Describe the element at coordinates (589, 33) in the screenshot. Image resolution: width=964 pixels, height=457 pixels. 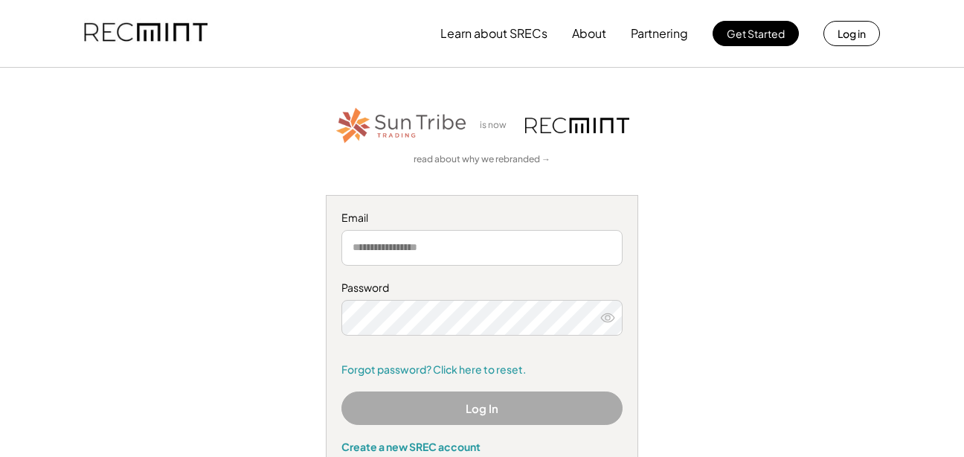
I see `button: About` at that location.